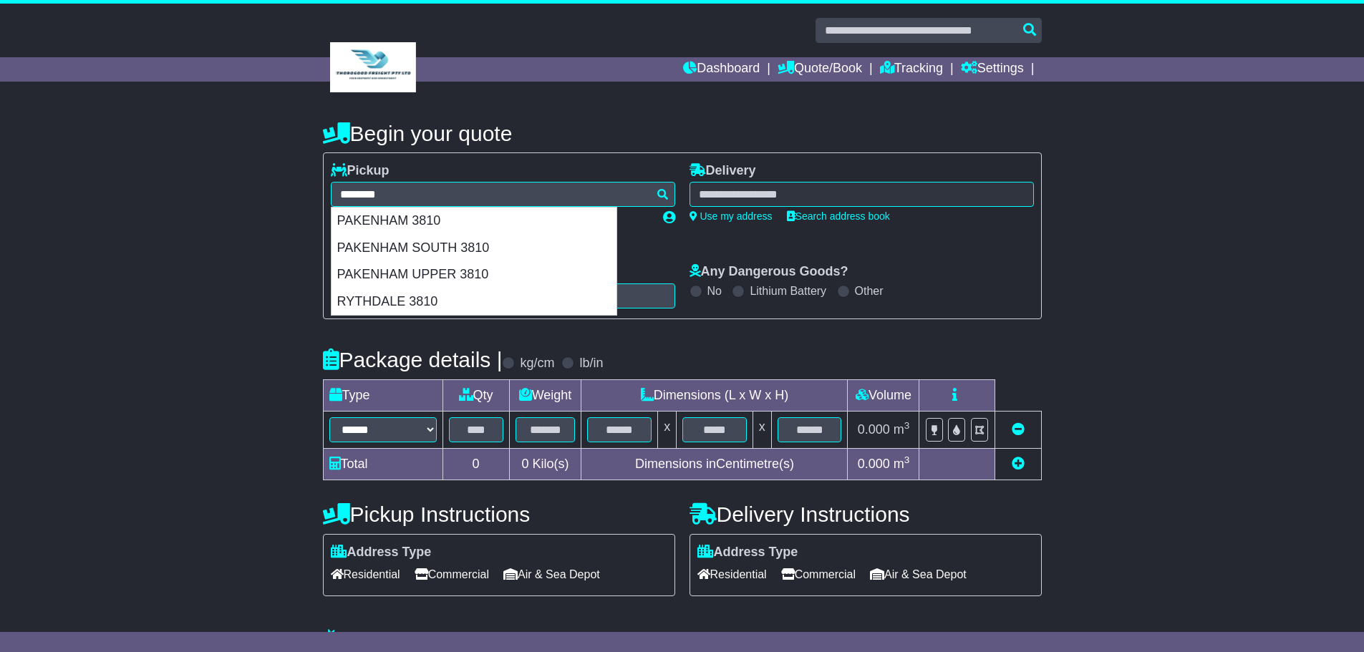 The image size is (1364, 652). What do you see at coordinates (360, 171) in the screenshot?
I see `label: Pickup` at bounding box center [360, 171].